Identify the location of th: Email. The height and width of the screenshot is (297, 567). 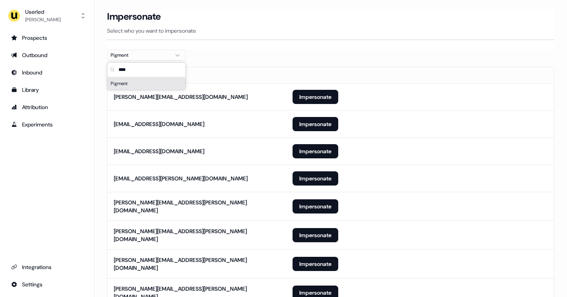
(197, 75).